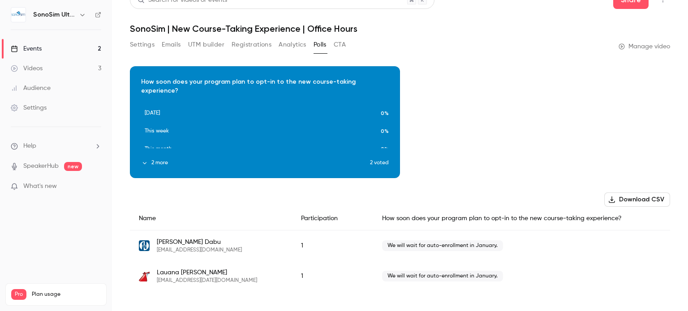  What do you see at coordinates (142, 45) in the screenshot?
I see `button: Settings` at bounding box center [142, 45].